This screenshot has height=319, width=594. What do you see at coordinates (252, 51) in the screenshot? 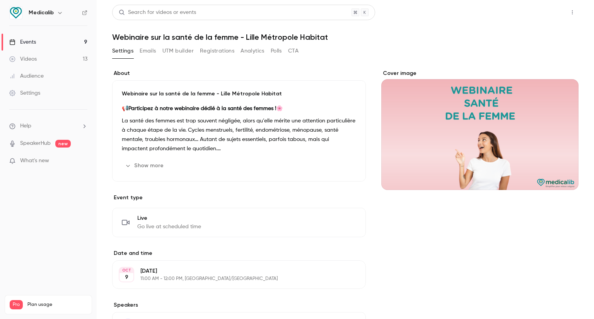
I see `button: Analytics` at bounding box center [252, 51].